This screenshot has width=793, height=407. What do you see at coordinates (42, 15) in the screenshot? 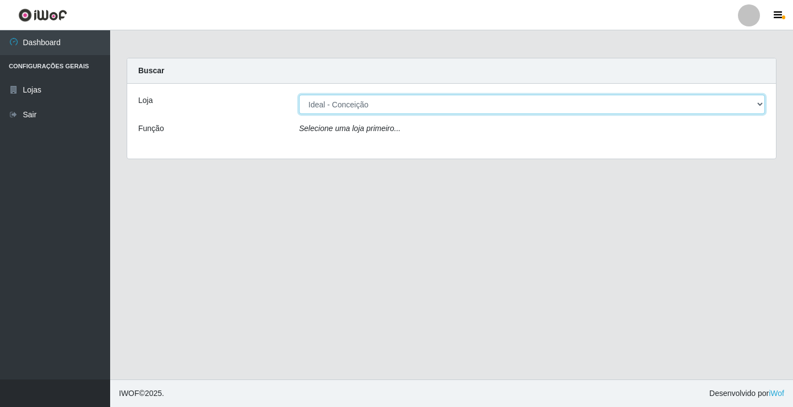
I see `img: CoreUI Logo` at bounding box center [42, 15].